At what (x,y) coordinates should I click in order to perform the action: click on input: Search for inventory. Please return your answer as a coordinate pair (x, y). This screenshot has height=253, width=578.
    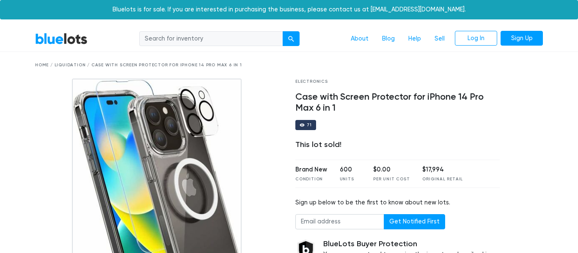
    Looking at the image, I should click on (211, 39).